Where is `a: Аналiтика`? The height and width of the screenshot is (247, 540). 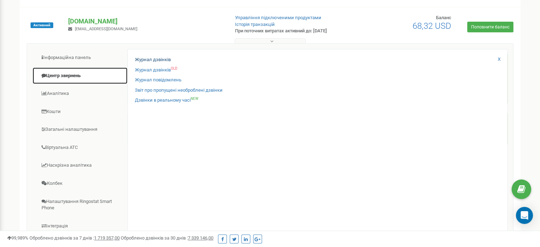 a: Аналiтика is located at coordinates (80, 93).